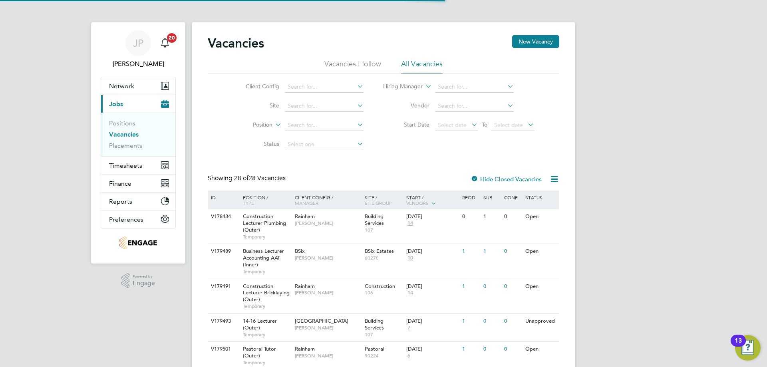 The height and width of the screenshot is (367, 767). I want to click on span: BSix, so click(300, 251).